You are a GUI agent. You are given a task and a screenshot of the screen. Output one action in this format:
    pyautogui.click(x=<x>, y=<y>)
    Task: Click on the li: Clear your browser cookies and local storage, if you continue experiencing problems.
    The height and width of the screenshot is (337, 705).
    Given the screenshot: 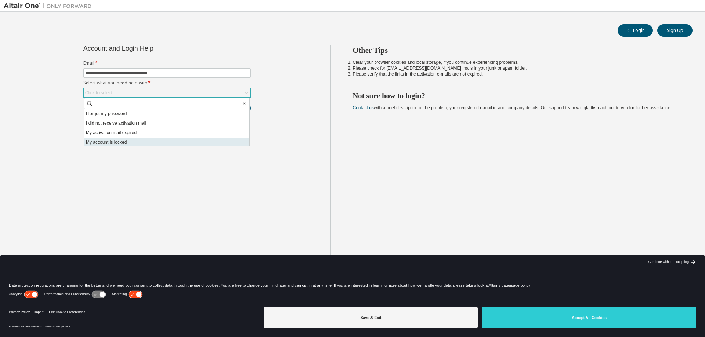 What is the action you would take?
    pyautogui.click(x=516, y=62)
    